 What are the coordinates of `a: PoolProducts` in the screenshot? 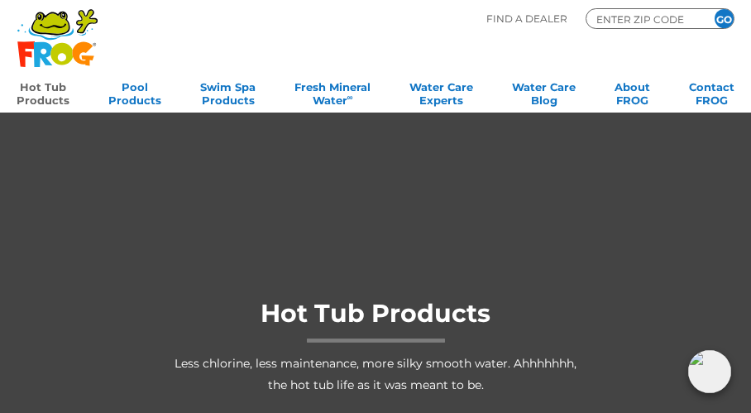 It's located at (135, 92).